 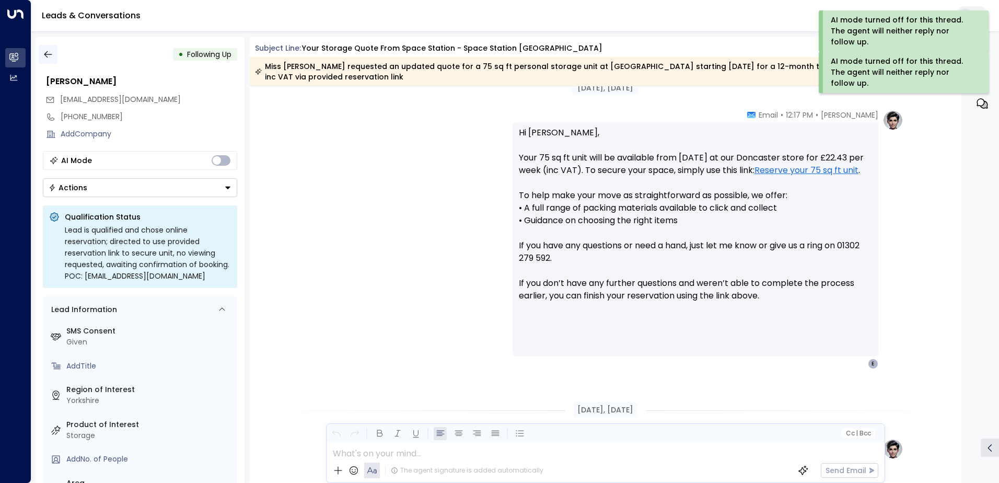 I want to click on span: 12:17 PM, so click(x=800, y=115).